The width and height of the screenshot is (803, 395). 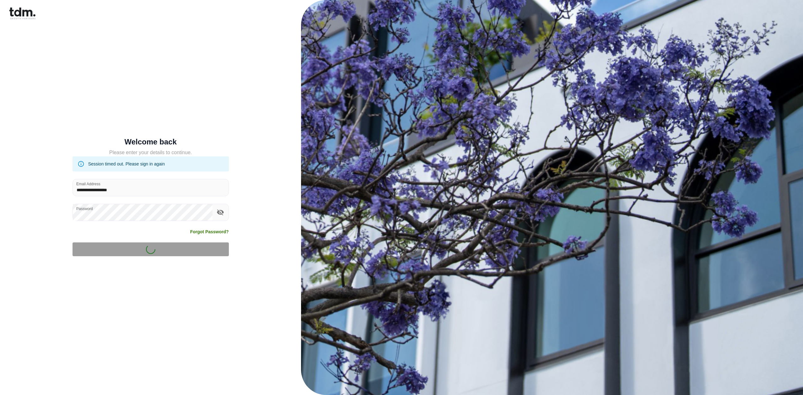 What do you see at coordinates (127, 164) in the screenshot?
I see `div: Session timed out. Please sign in again` at bounding box center [127, 164].